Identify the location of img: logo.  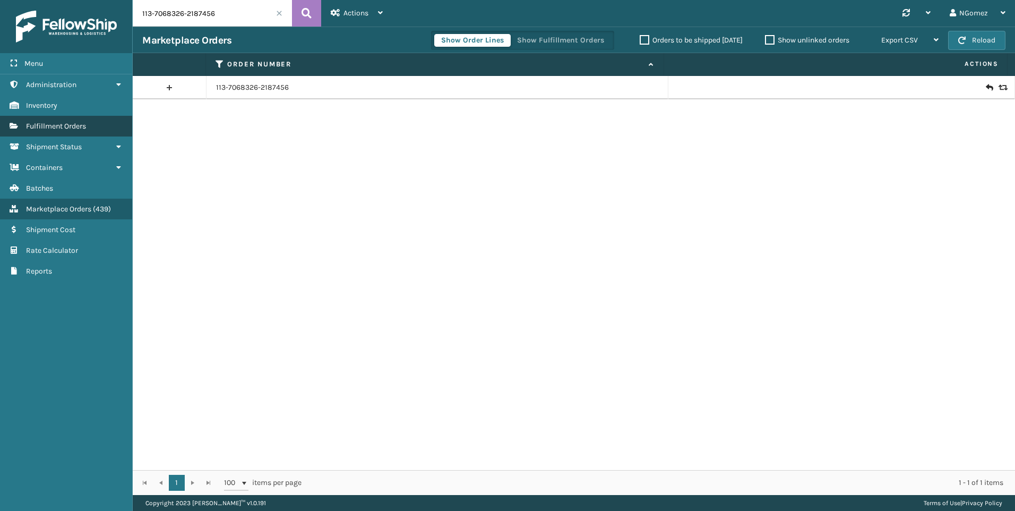
(66, 27).